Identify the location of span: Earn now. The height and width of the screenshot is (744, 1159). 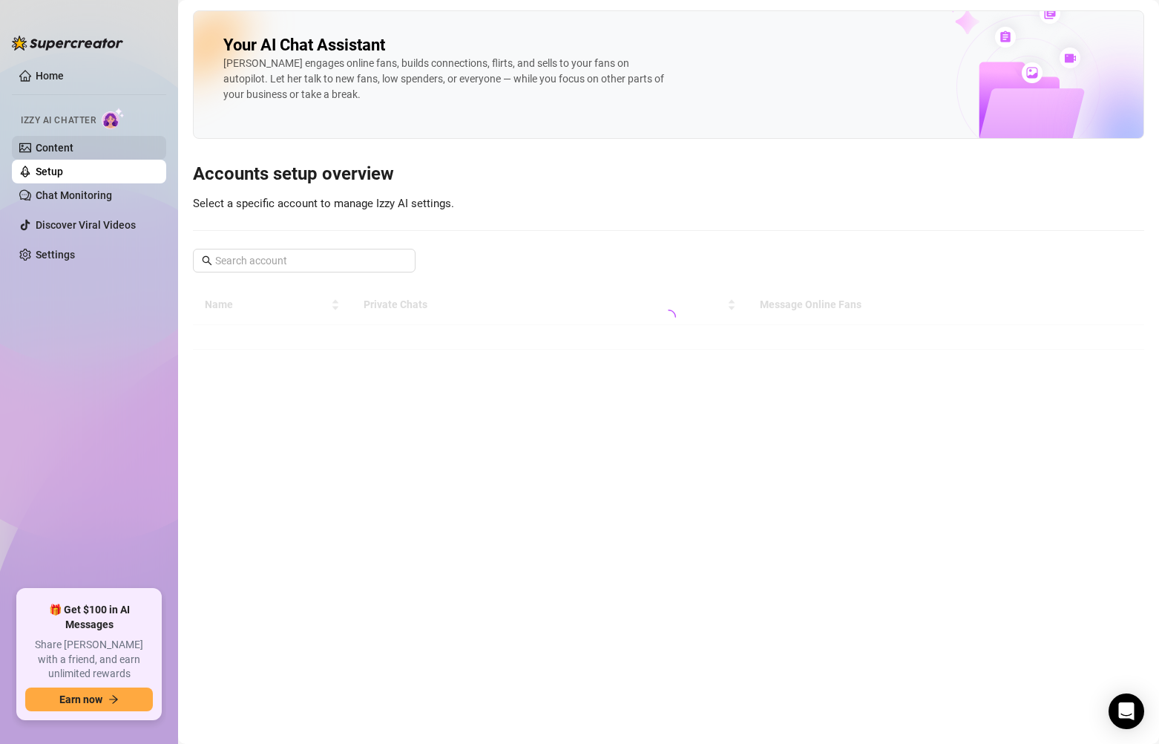
(81, 699).